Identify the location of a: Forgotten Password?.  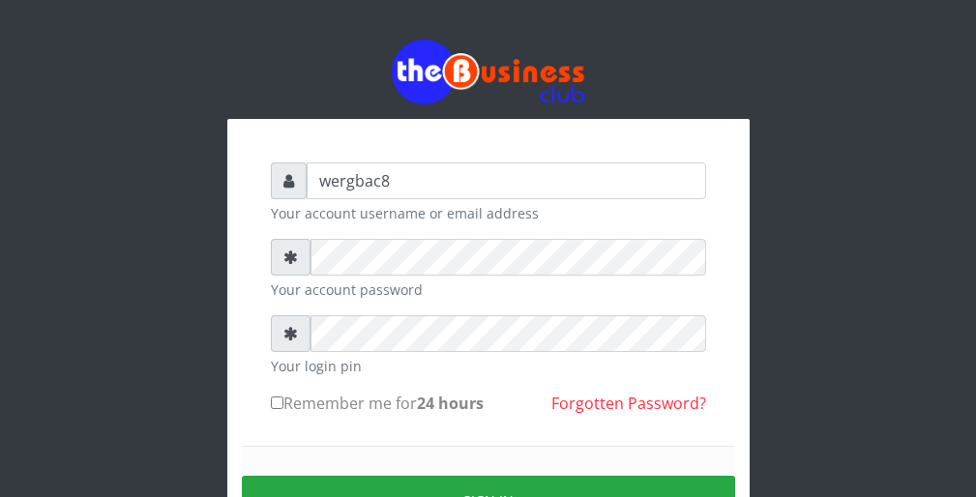
(629, 403).